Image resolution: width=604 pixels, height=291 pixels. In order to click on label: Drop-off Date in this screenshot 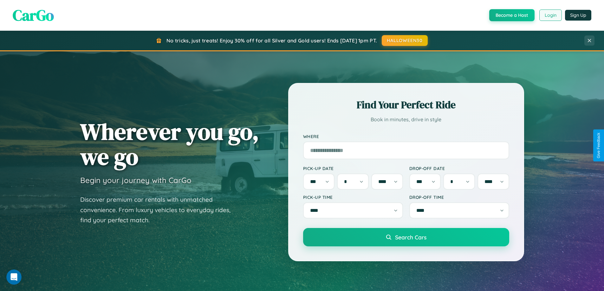, I will do `click(459, 168)`.